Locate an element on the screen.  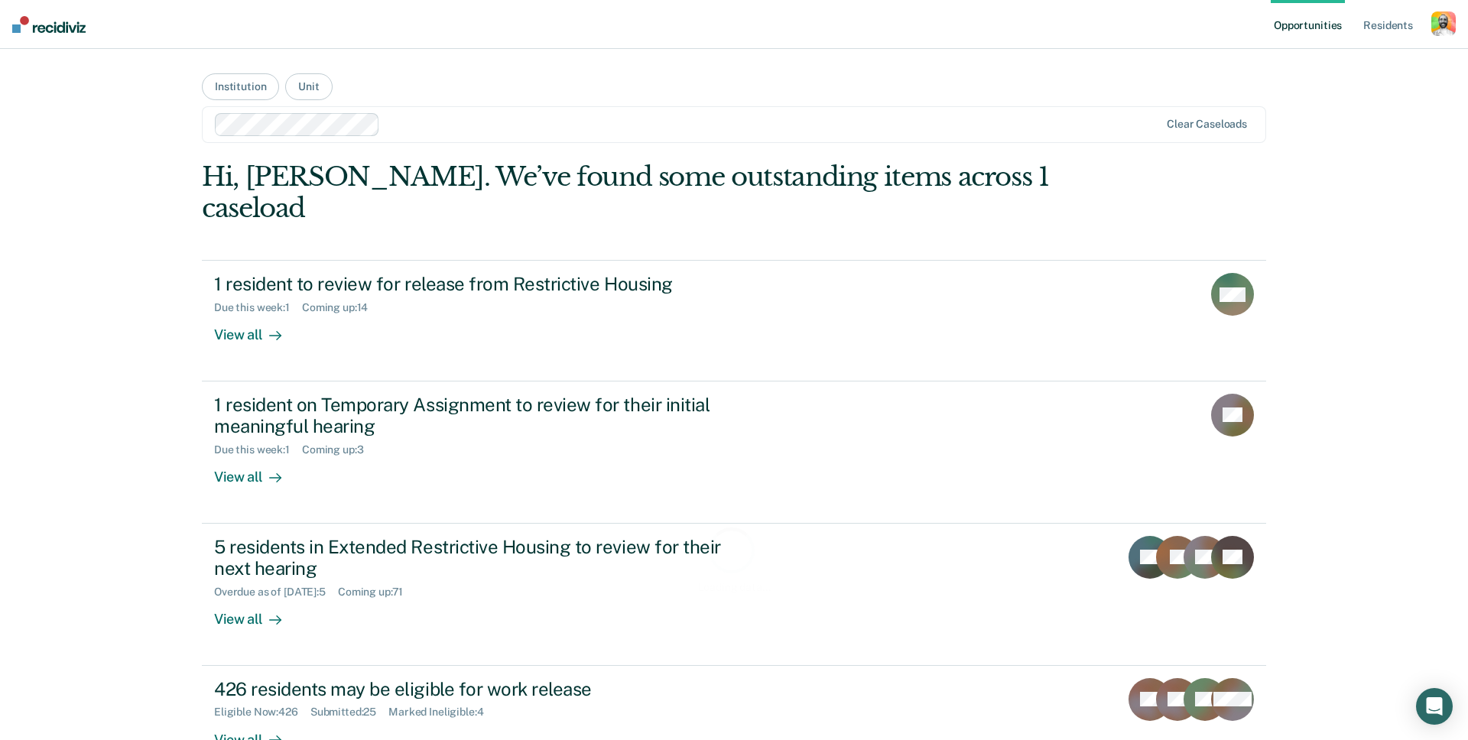
img: Recidiviz is located at coordinates (49, 24).